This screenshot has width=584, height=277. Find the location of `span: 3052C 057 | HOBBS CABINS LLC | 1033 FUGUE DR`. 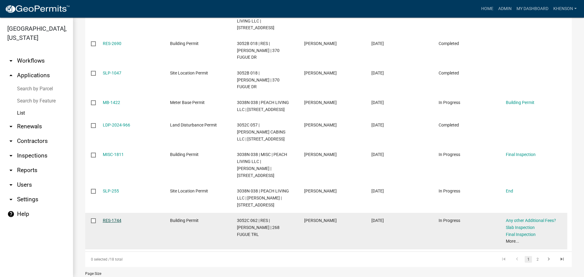

span: 3052C 057 | HOBBS CABINS LLC | 1033 FUGUE DR is located at coordinates (261, 132).